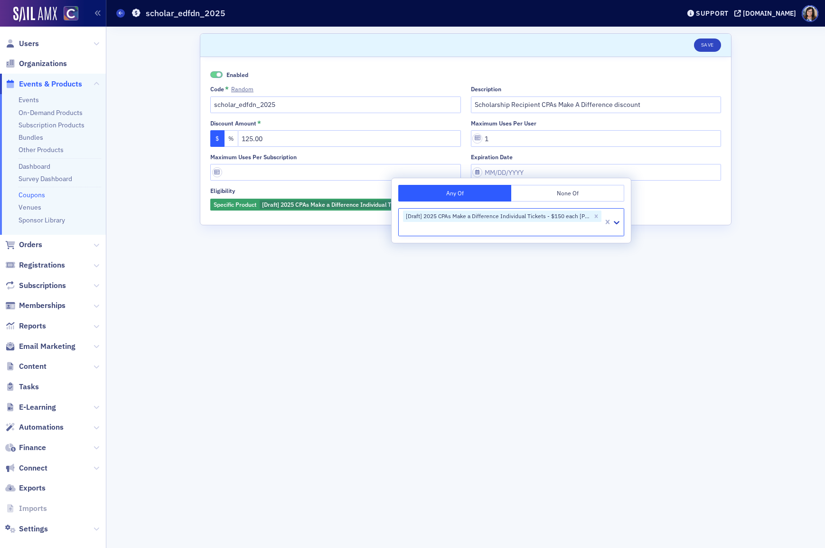 The image size is (825, 548). What do you see at coordinates (26, 468) in the screenshot?
I see `a: Connect` at bounding box center [26, 468].